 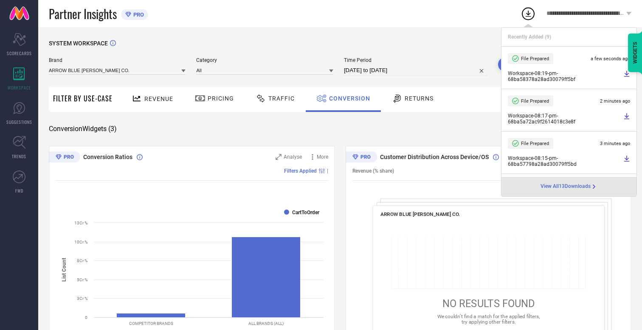 I want to click on span: PRO, so click(x=138, y=14).